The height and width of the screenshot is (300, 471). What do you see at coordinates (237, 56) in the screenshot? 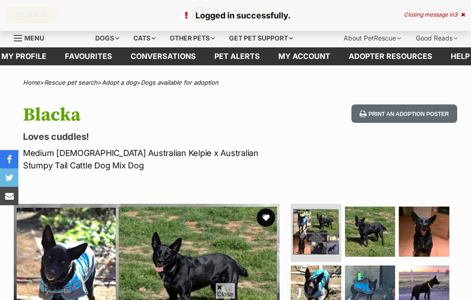
I see `a: Pet alerts` at bounding box center [237, 56].